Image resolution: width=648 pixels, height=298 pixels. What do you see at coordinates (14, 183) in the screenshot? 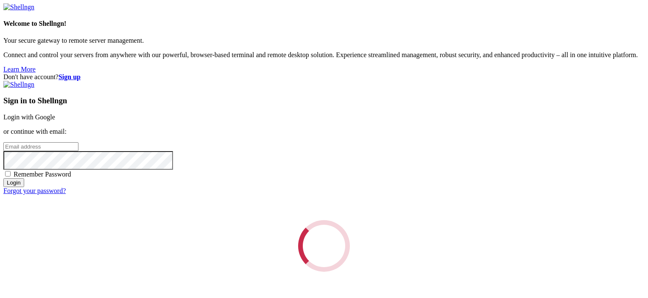
I see `input: Login` at bounding box center [14, 183].